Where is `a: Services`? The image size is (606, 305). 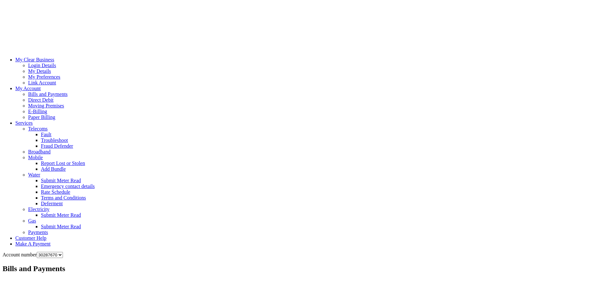 a: Services is located at coordinates (24, 123).